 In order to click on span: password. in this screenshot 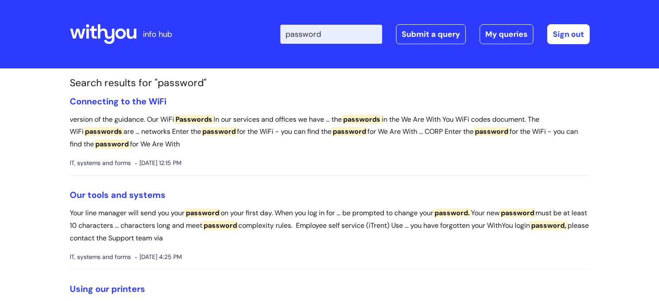, I will do `click(452, 213)`.